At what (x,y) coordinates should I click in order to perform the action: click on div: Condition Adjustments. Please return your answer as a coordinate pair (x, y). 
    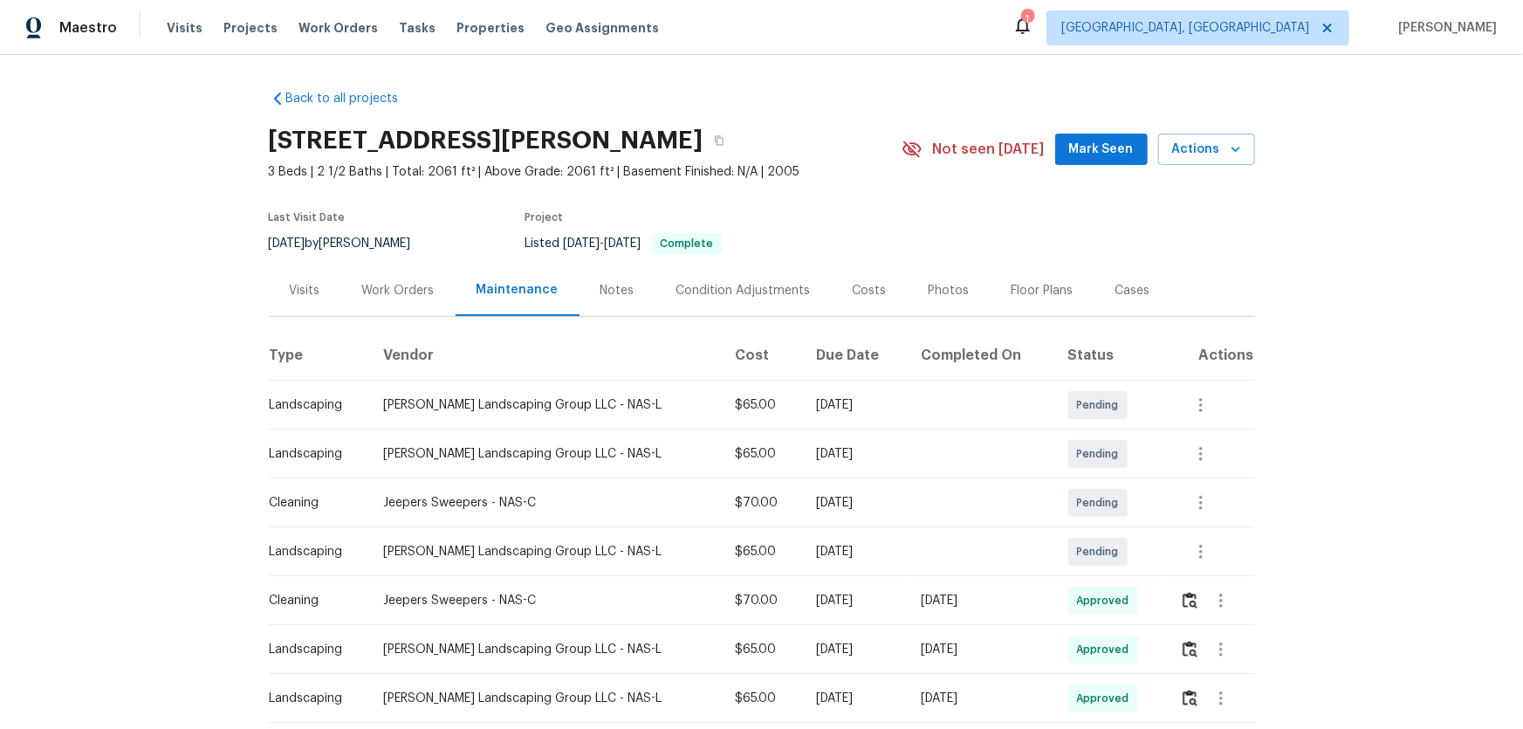
    Looking at the image, I should click on (744, 291).